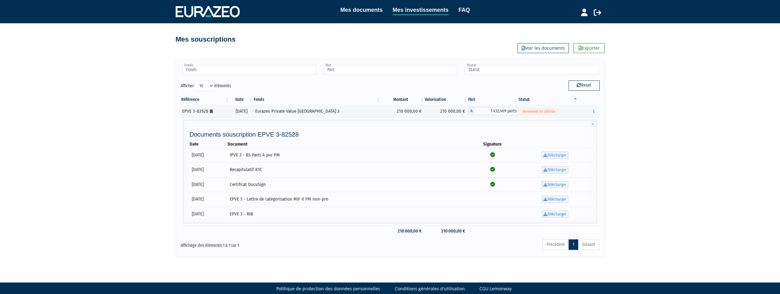 The height and width of the screenshot is (294, 780). Describe the element at coordinates (206, 86) in the screenshot. I see `label: Afficher éléments` at that location.